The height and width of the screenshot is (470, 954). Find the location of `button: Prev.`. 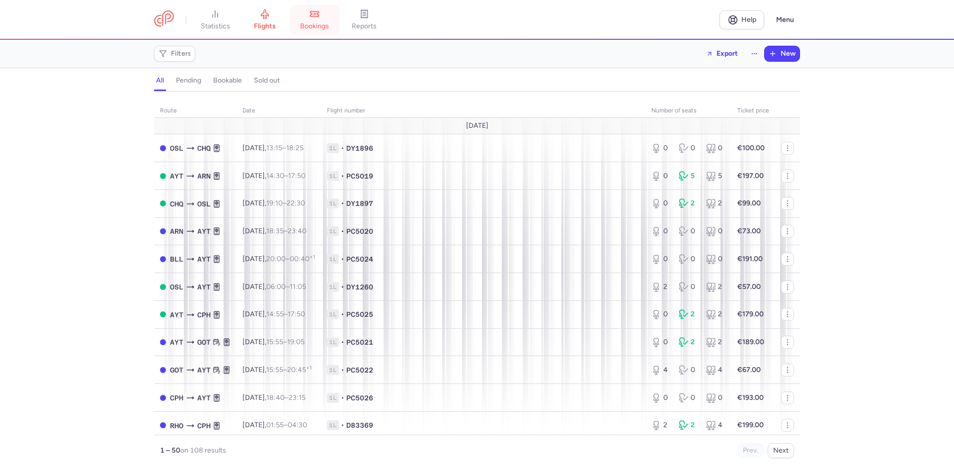

button: Prev. is located at coordinates (750, 450).